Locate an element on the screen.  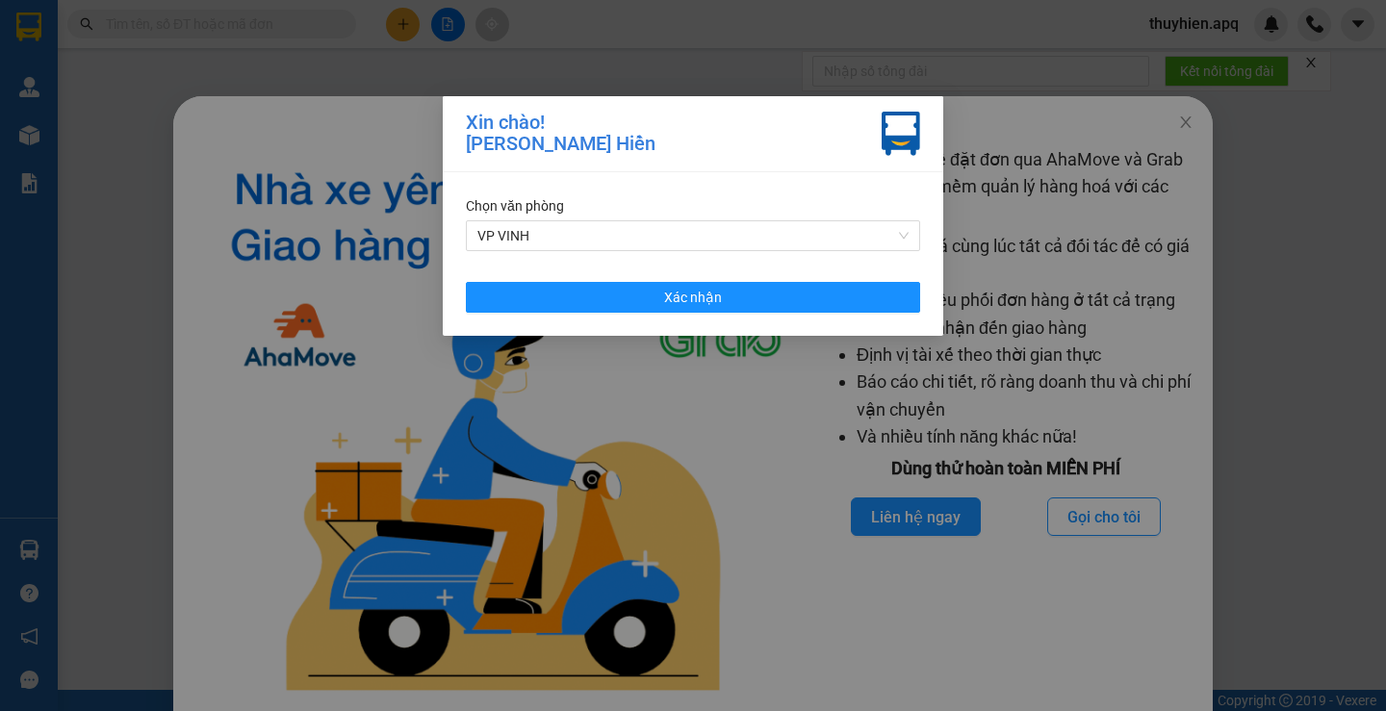
span: Xác nhận is located at coordinates (693, 297).